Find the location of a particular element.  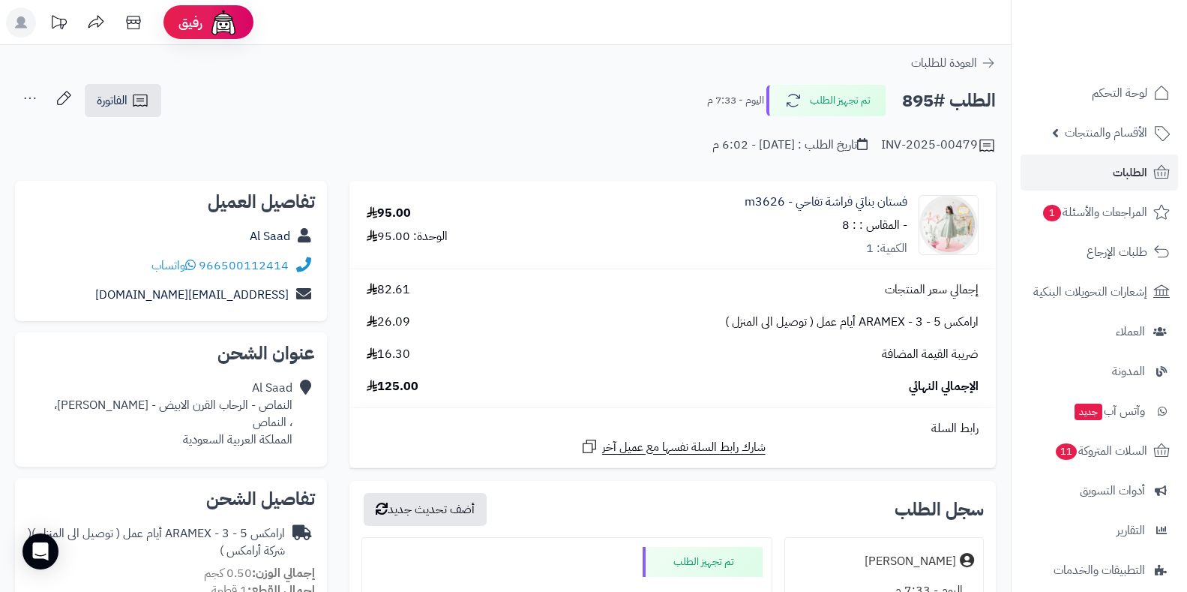

span: جديد is located at coordinates (1088, 412).